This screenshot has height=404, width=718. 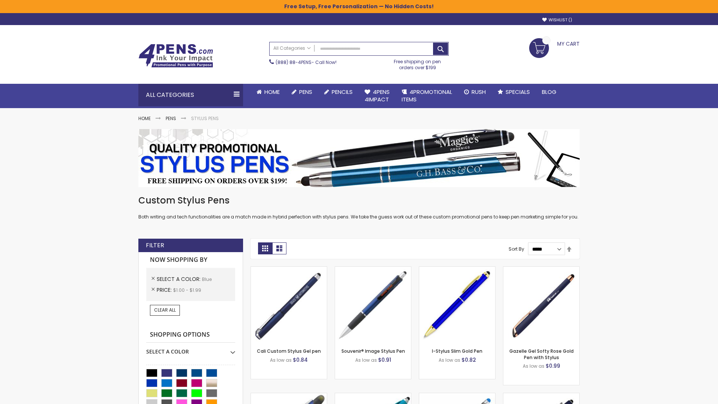 I want to click on a: Cali Custom Stylus Gel pen, so click(x=289, y=351).